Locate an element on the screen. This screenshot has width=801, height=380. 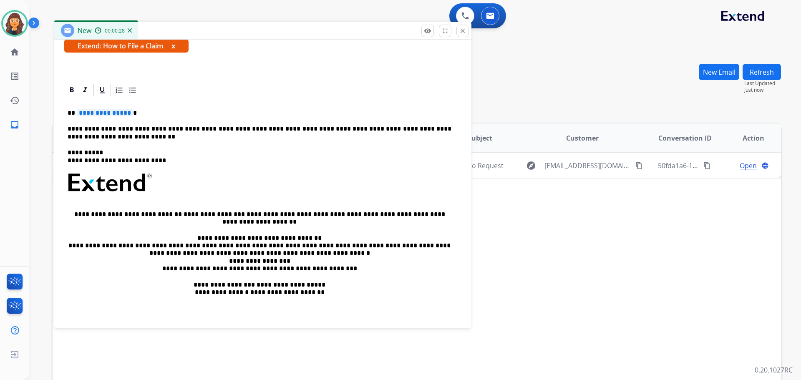
img: avatar is located at coordinates (15, 23).